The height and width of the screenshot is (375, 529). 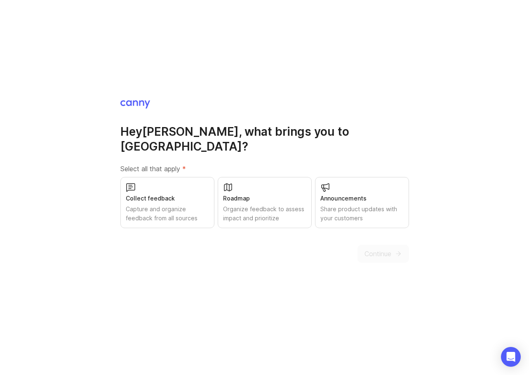 What do you see at coordinates (362, 203) in the screenshot?
I see `button: AnnouncementsShare product updates with your customers` at bounding box center [362, 203].